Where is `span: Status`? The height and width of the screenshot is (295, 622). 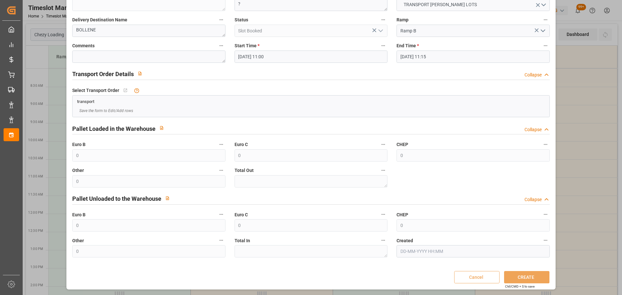
span: Status is located at coordinates (241, 20).